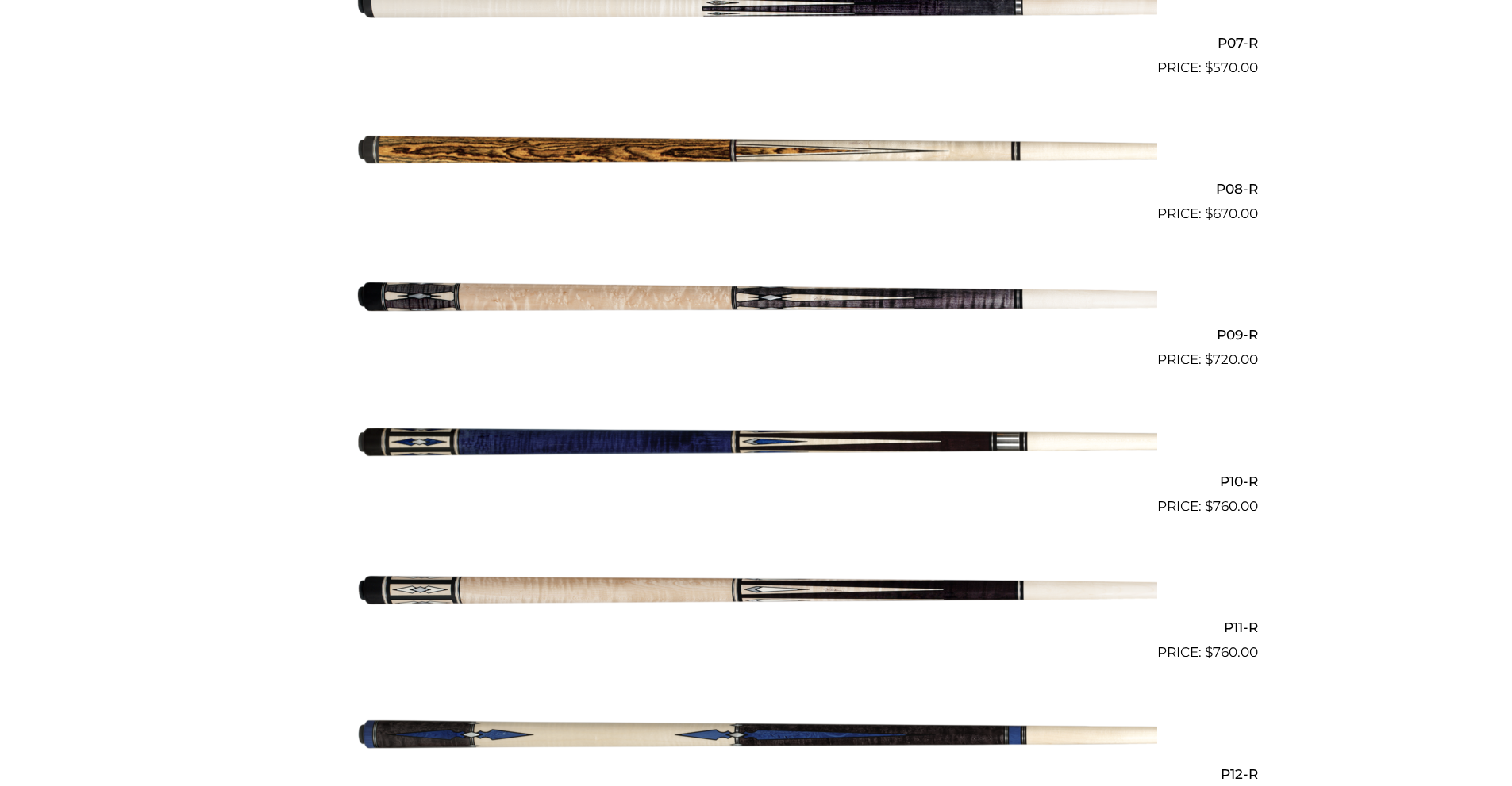  Describe the element at coordinates (757, 447) in the screenshot. I see `a: P10-R $760.00` at that location.